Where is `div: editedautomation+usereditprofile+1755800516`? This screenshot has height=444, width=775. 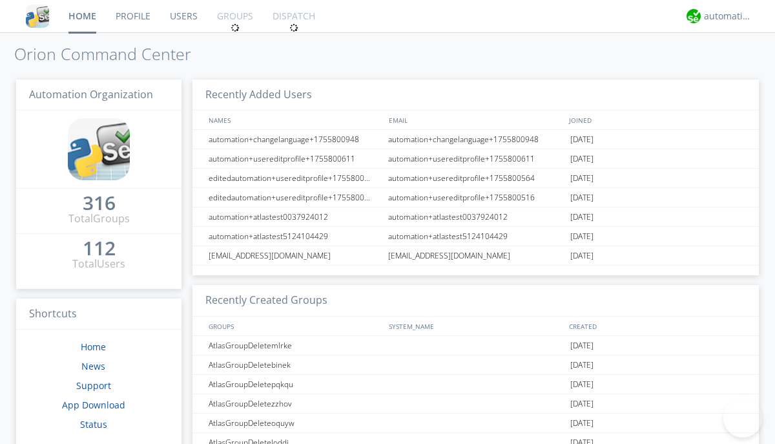 div: editedautomation+usereditprofile+1755800516 is located at coordinates (294, 197).